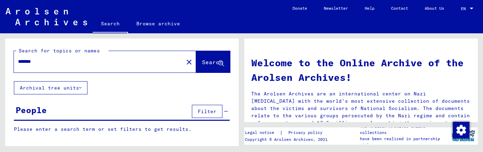  Describe the element at coordinates (213, 62) in the screenshot. I see `button: Search` at that location.